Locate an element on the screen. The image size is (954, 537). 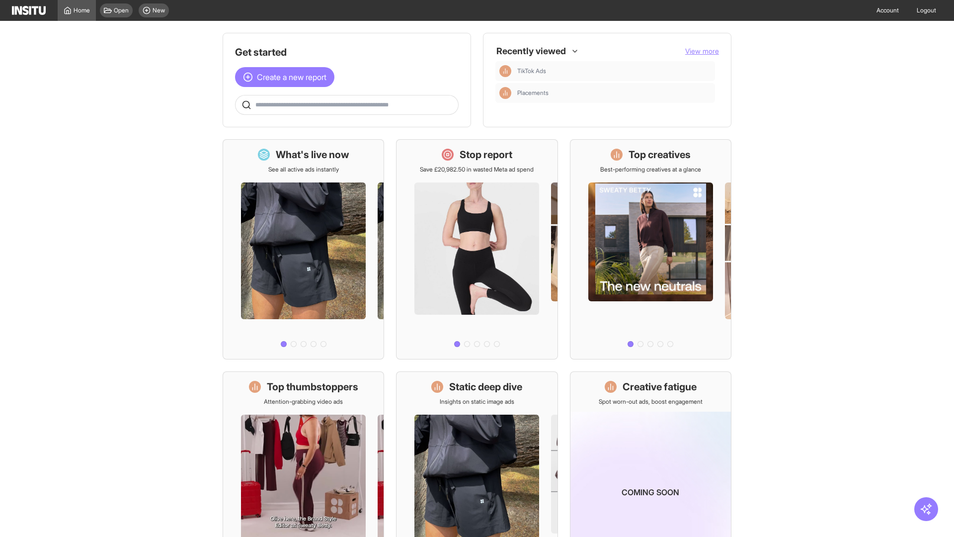
p: Save £20,982.50 in wasted Meta ad spend is located at coordinates (476, 169).